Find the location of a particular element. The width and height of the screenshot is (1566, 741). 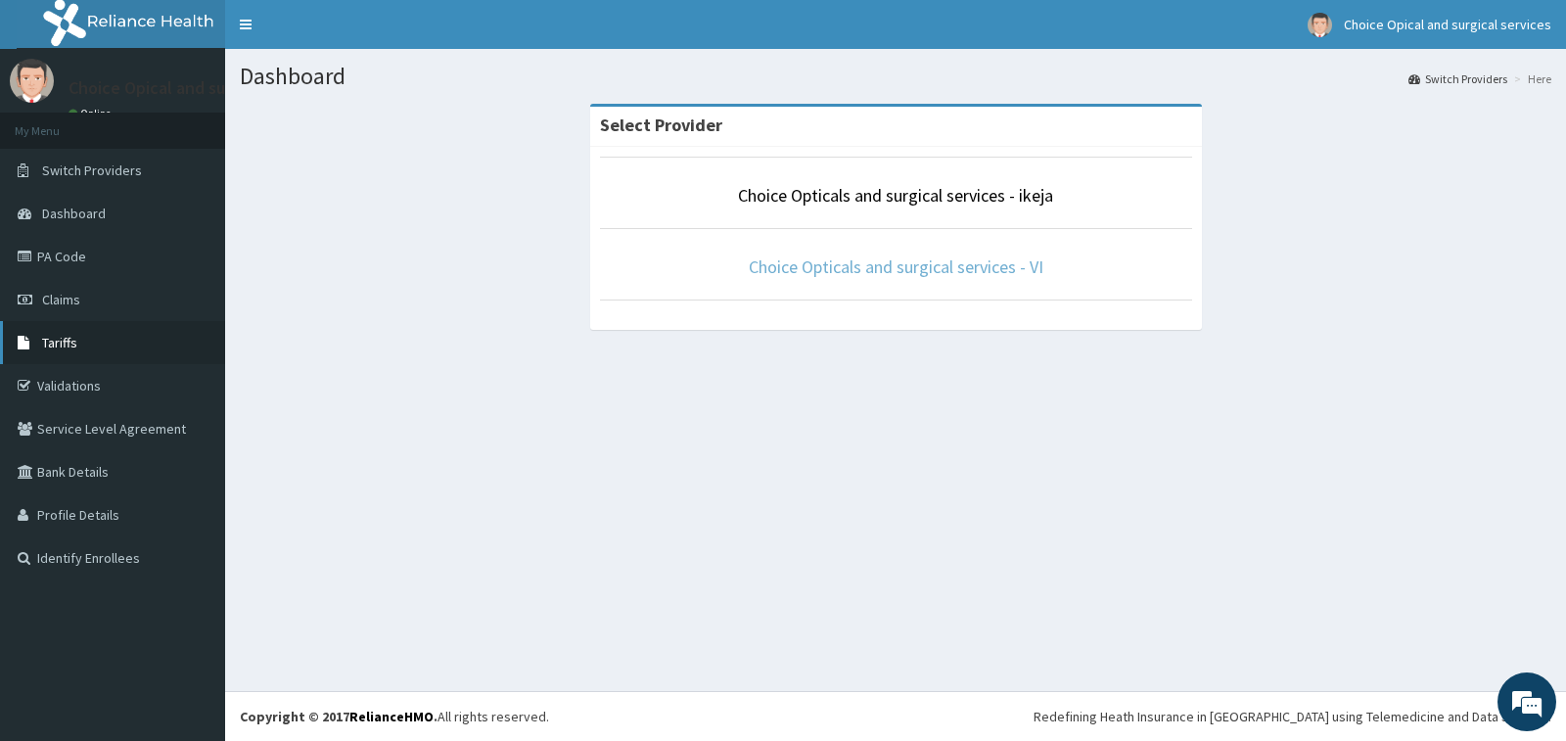

span: Claims is located at coordinates (61, 299).